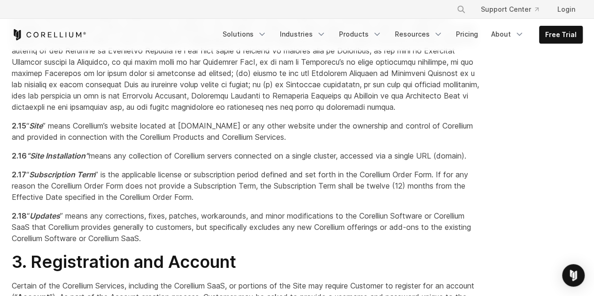 The image size is (594, 296). What do you see at coordinates (560, 35) in the screenshot?
I see `a: Free Trial` at bounding box center [560, 35].